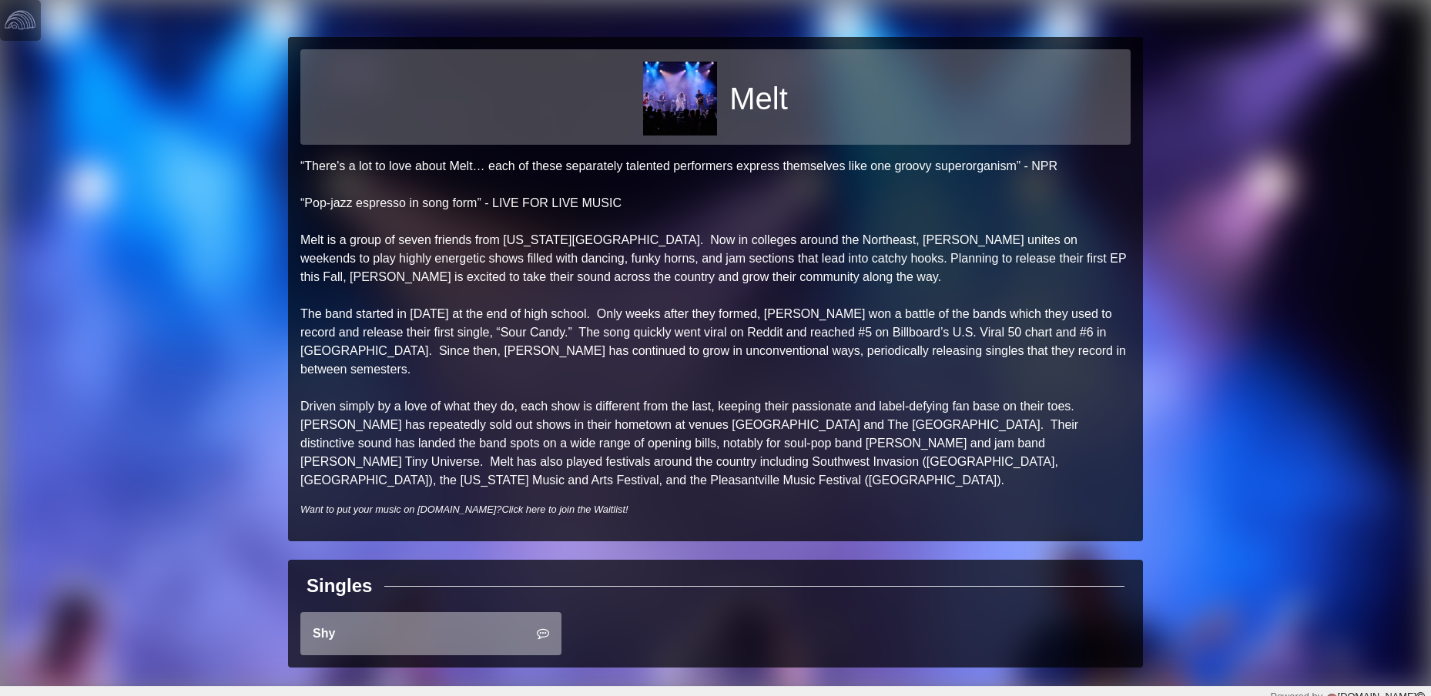 This screenshot has width=1431, height=696. I want to click on p: “There's a lot to love about Melt… each of these separately talented performers express themselve..., so click(715, 323).